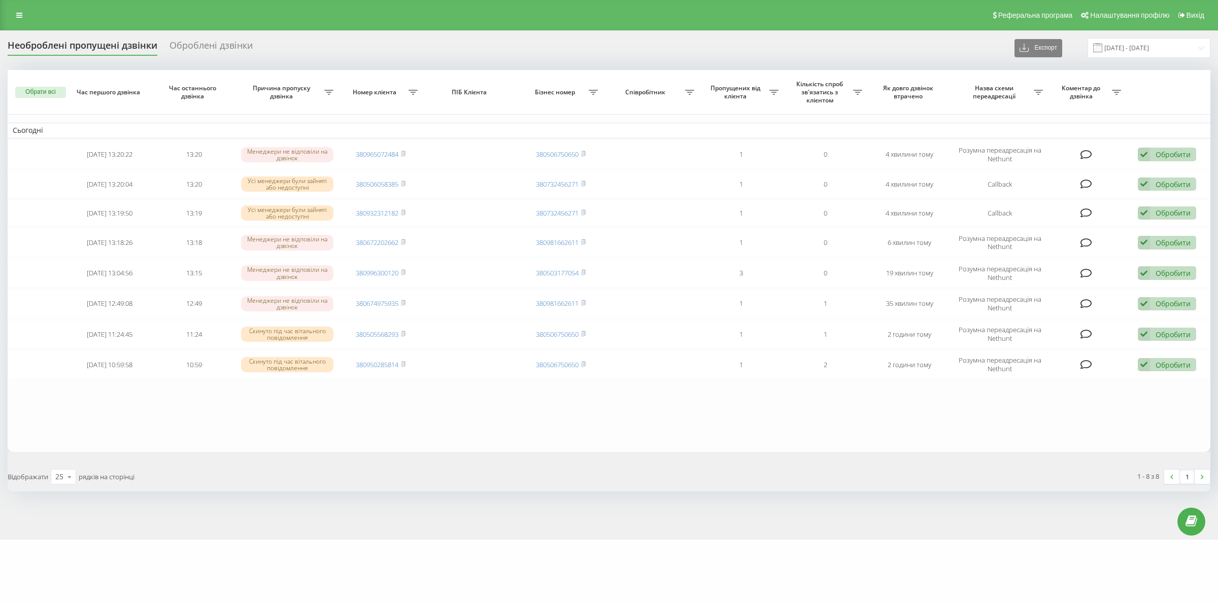 The height and width of the screenshot is (604, 1218). What do you see at coordinates (470, 92) in the screenshot?
I see `span: ПІБ Клієнта` at bounding box center [470, 92].